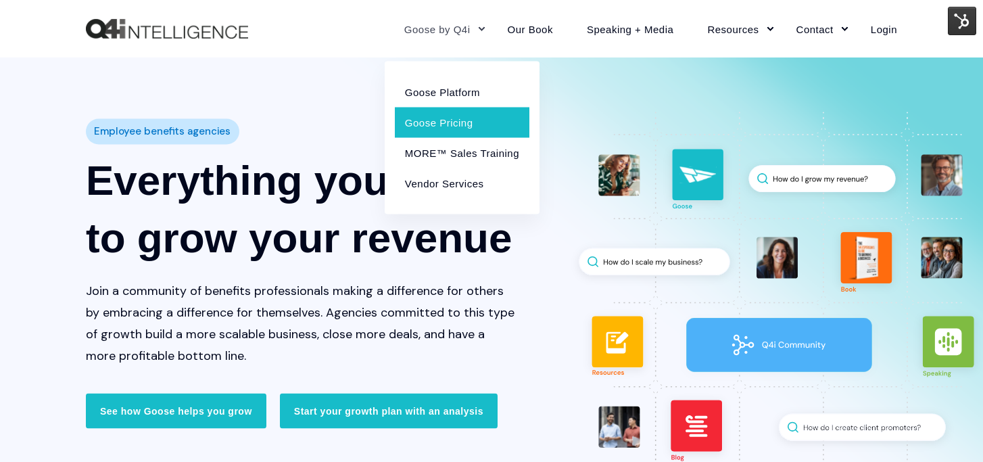 This screenshot has height=462, width=983. Describe the element at coordinates (301, 209) in the screenshot. I see `h1: Everything you need to grow your revenue` at that location.